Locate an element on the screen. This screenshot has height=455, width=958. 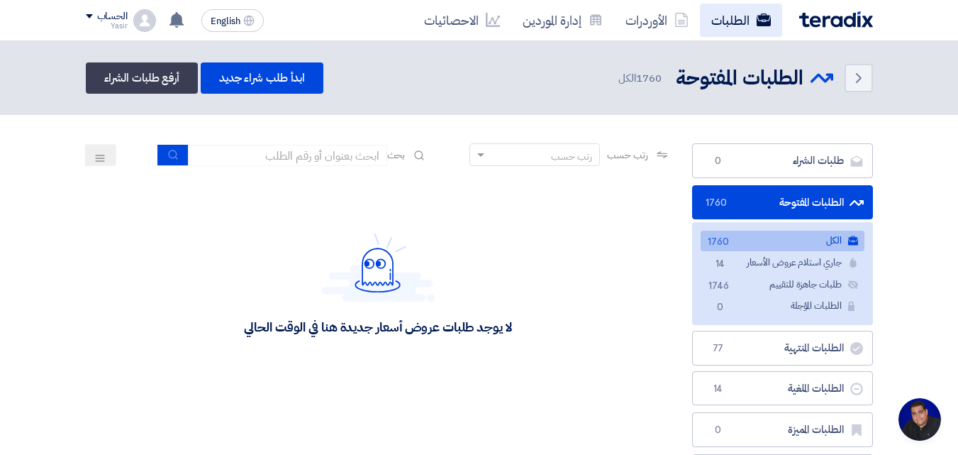
span: رتب حسب is located at coordinates (627, 155).